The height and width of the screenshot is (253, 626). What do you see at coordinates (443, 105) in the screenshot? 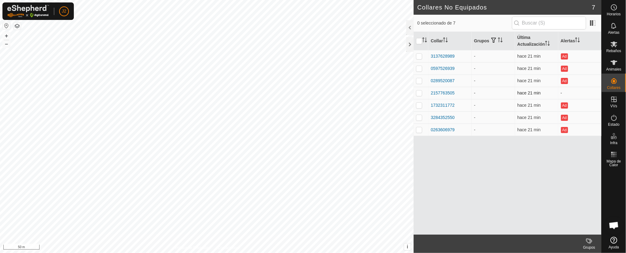
I see `div: 1732311772` at bounding box center [443, 105].